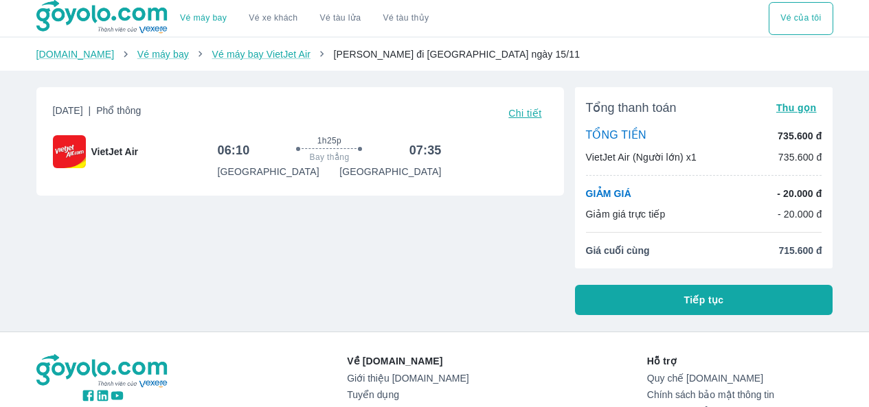 Image resolution: width=869 pixels, height=407 pixels. I want to click on img: logo, so click(103, 372).